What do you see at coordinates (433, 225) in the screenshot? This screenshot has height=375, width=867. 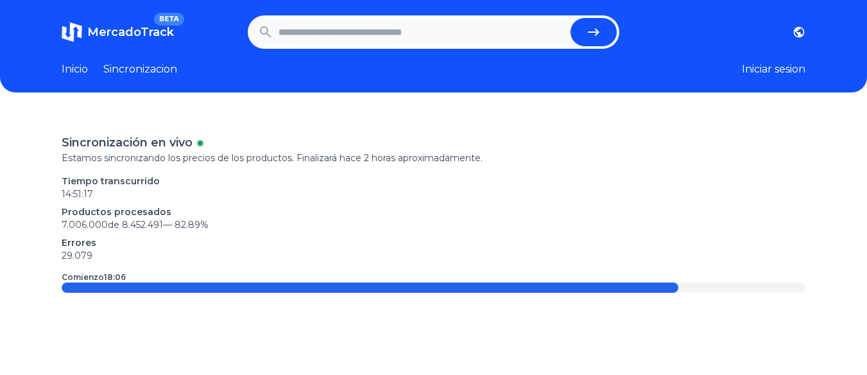 I see `p: 7.006.000 de 8.452.491 —` at bounding box center [433, 225].